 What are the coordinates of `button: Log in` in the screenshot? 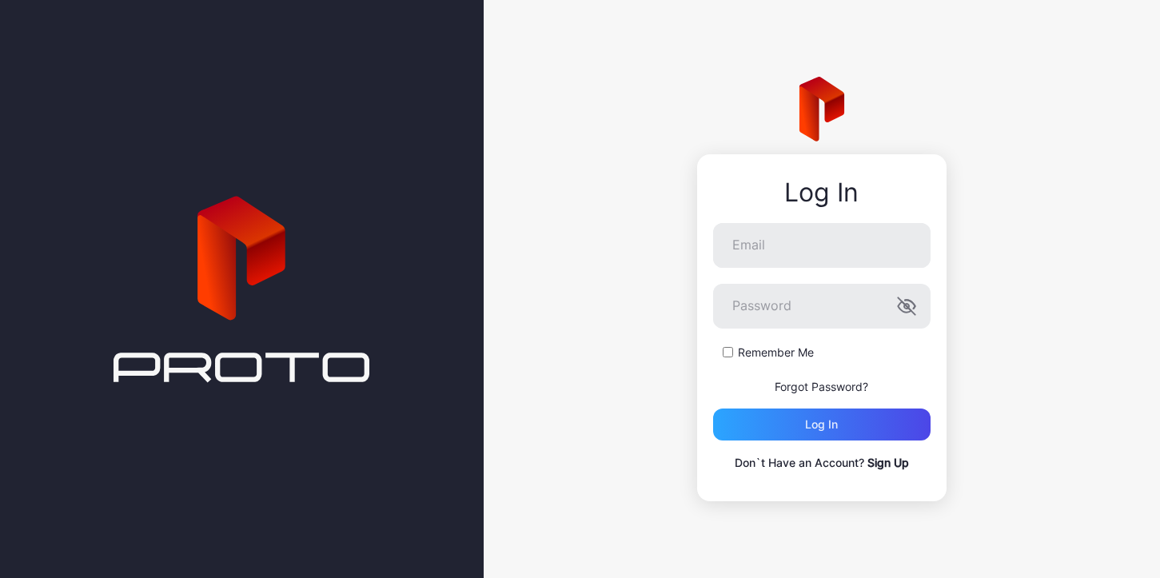 It's located at (822, 424).